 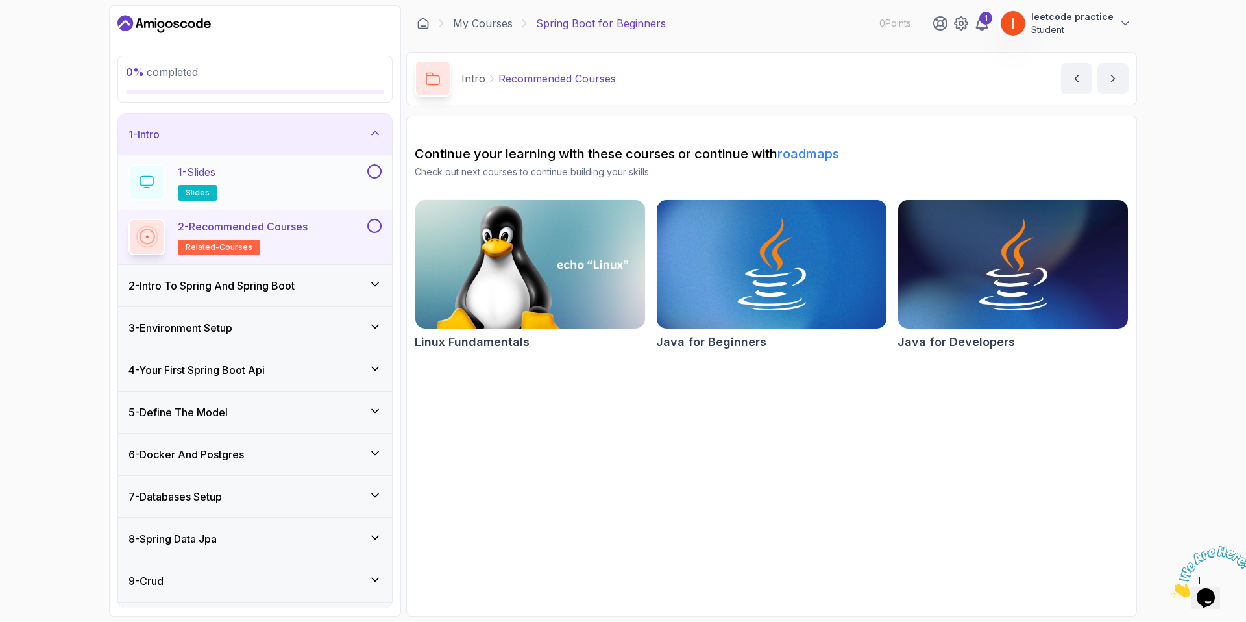 I want to click on div: CloseChat attention grabber, so click(x=40, y=31).